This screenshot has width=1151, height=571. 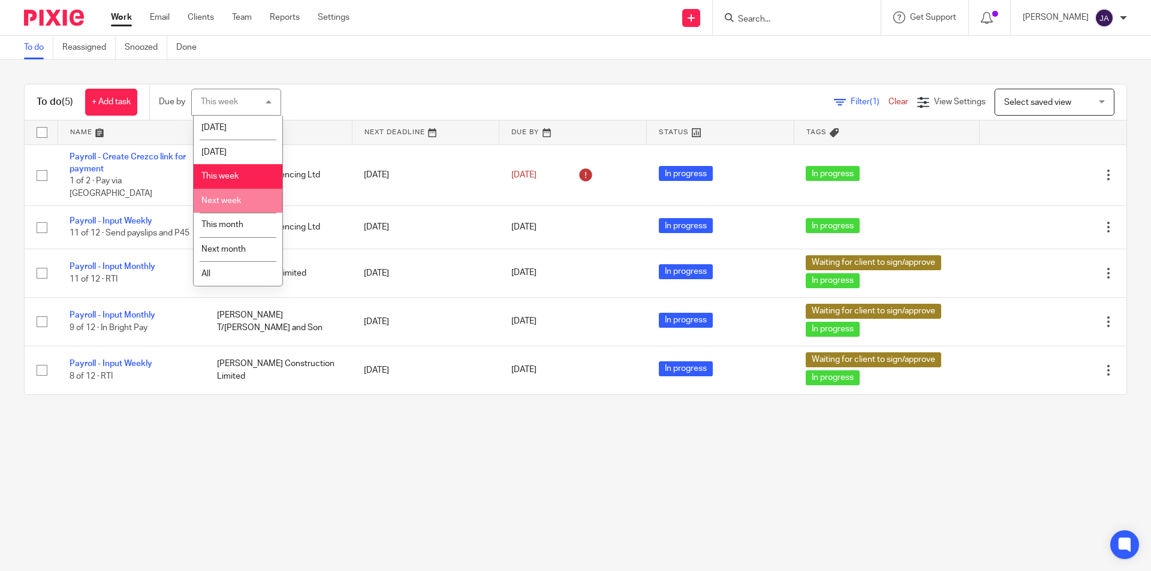 I want to click on span: 11 of 12 · Send payslips and P45, so click(x=129, y=234).